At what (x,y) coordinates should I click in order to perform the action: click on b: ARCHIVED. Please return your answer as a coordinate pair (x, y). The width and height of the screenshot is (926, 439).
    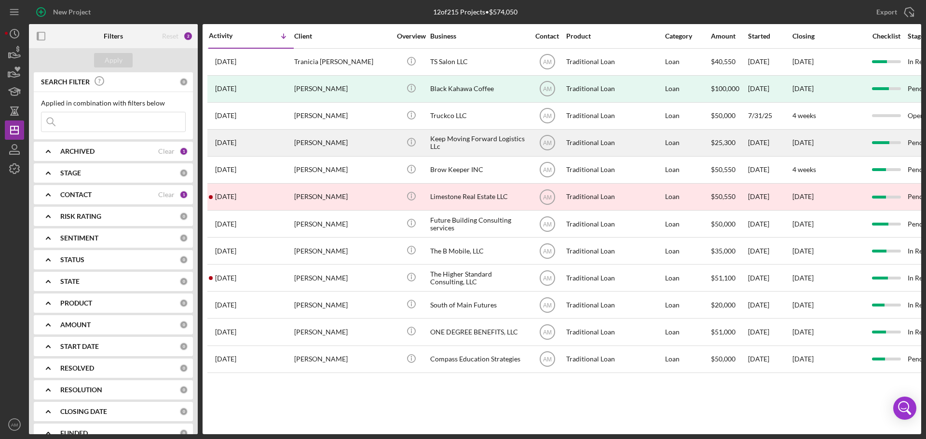
    Looking at the image, I should click on (77, 151).